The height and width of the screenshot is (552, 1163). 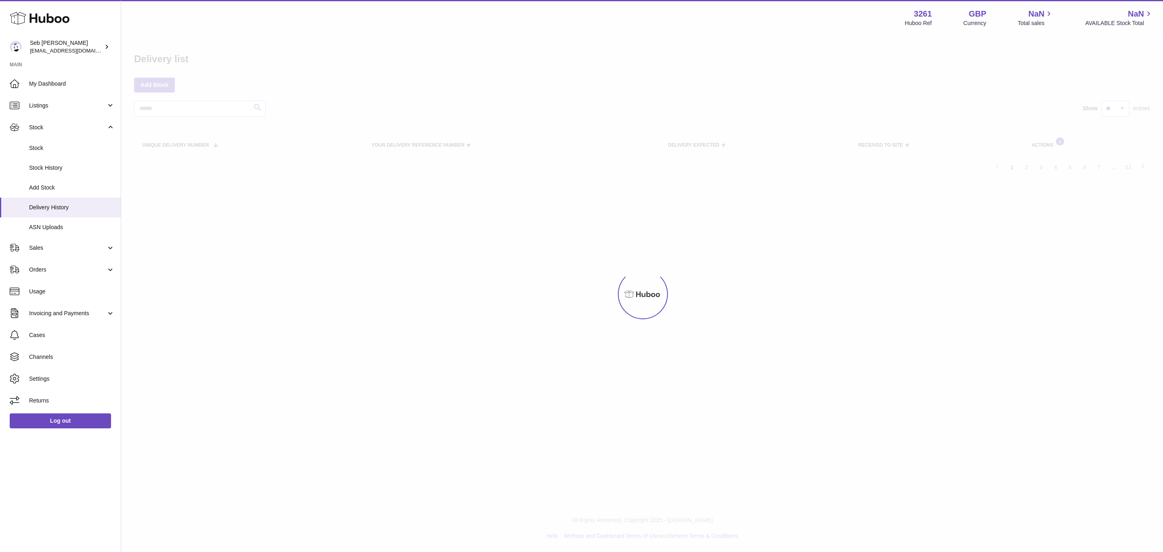 What do you see at coordinates (72, 378) in the screenshot?
I see `span: Settings` at bounding box center [72, 378].